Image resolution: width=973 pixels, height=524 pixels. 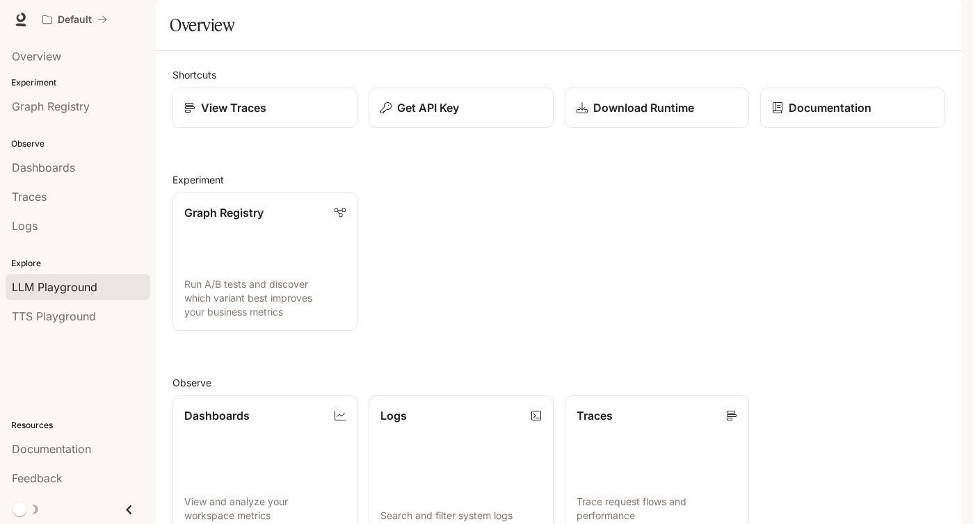 What do you see at coordinates (558, 179) in the screenshot?
I see `h2: Experiment` at bounding box center [558, 179].